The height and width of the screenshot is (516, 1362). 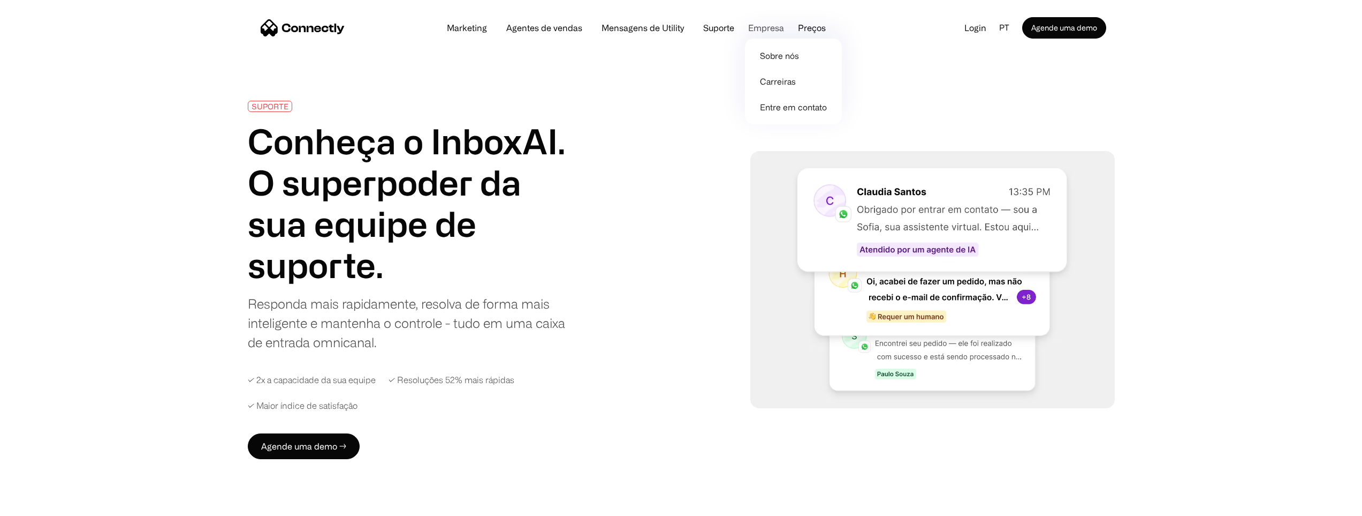 I want to click on a: Agende uma demo →, so click(x=304, y=446).